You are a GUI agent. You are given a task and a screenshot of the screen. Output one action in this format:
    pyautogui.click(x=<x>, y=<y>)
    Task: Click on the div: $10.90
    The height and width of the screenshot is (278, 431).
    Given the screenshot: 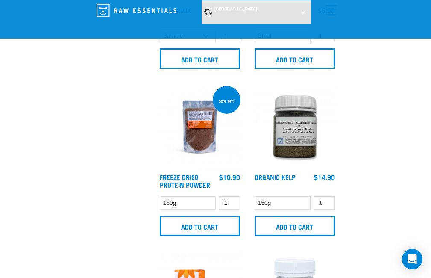 What is the action you would take?
    pyautogui.click(x=229, y=177)
    